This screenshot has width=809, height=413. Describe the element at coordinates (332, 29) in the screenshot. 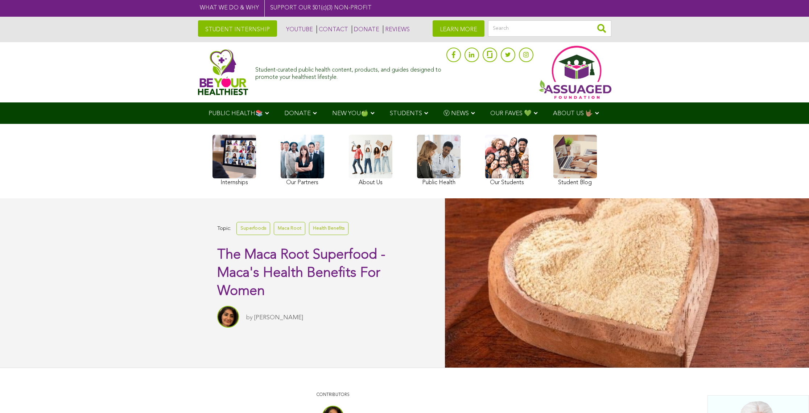

I see `a: CONTACT` at that location.